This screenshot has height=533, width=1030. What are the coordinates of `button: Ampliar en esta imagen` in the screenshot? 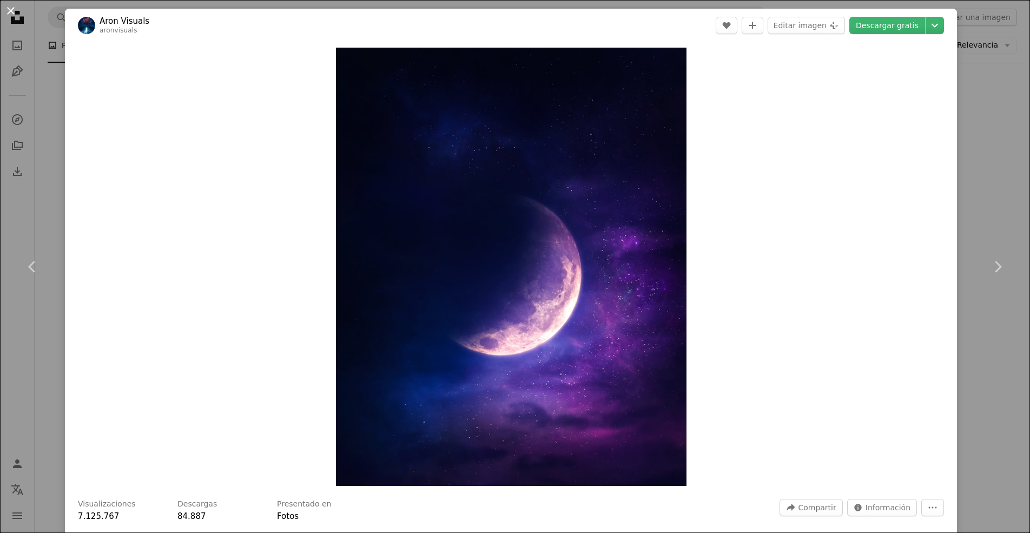 It's located at (511, 267).